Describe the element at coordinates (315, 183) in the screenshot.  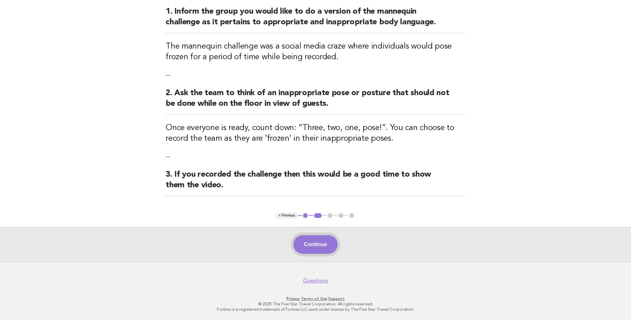
I see `h2: 3. If you recorded the challenge then this would be a good time to show them the video.` at that location.